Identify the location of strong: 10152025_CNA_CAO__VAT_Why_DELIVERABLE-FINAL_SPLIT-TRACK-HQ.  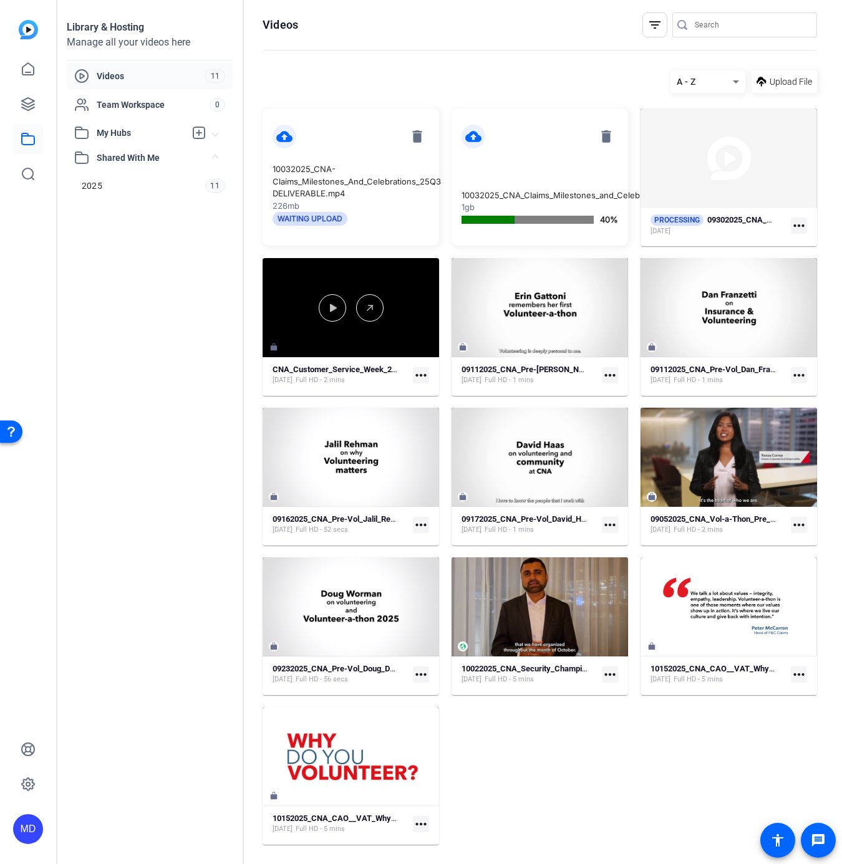
(405, 818).